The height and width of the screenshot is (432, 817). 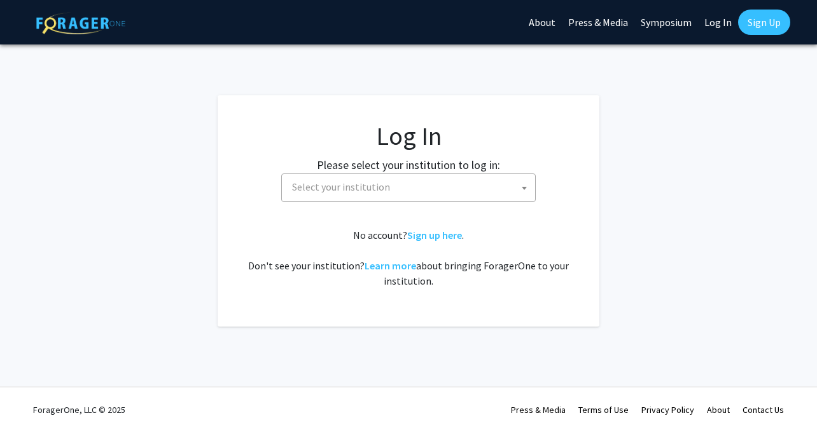 What do you see at coordinates (390, 266) in the screenshot?
I see `a: Learn more about bringing ForagerOne to your institution` at bounding box center [390, 266].